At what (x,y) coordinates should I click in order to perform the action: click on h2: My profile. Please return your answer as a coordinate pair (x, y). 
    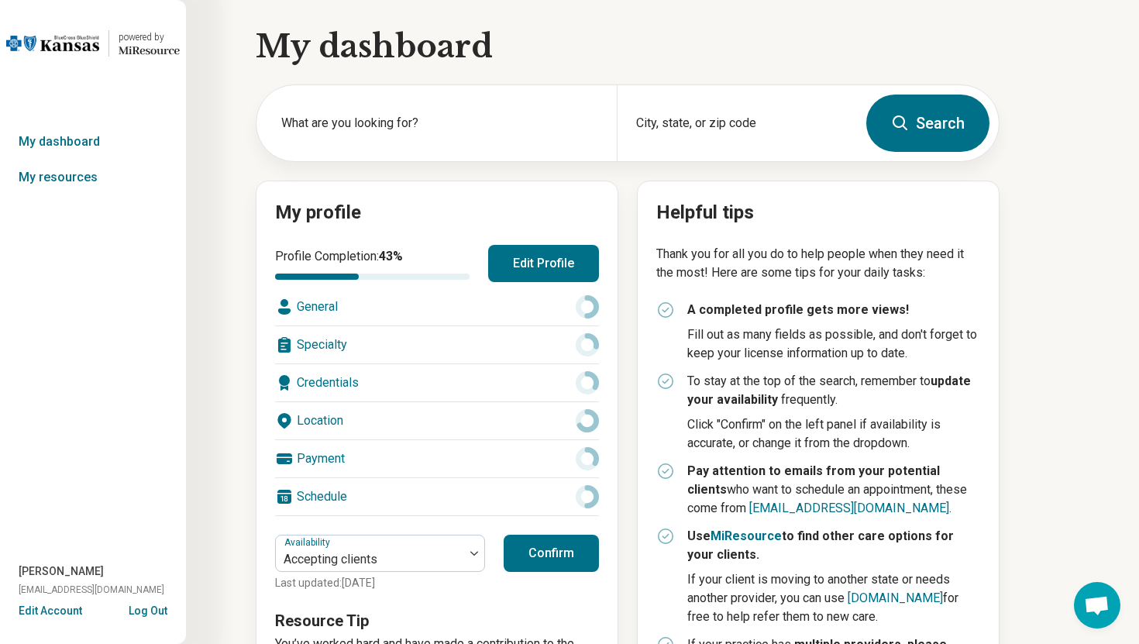
    Looking at the image, I should click on (437, 213).